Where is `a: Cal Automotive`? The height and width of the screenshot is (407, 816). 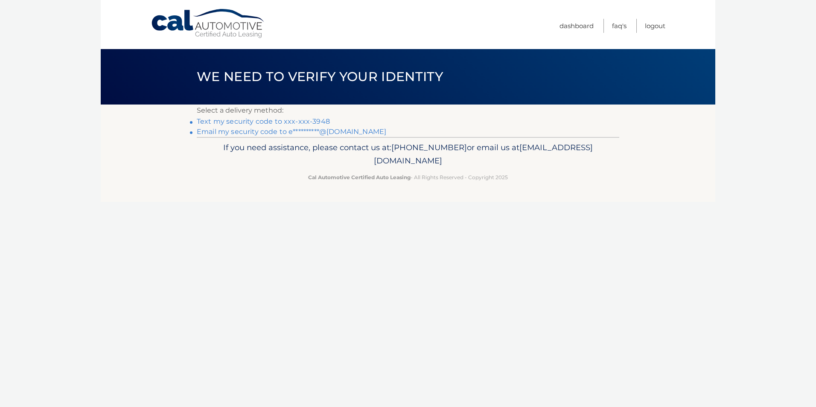 a: Cal Automotive is located at coordinates (208, 23).